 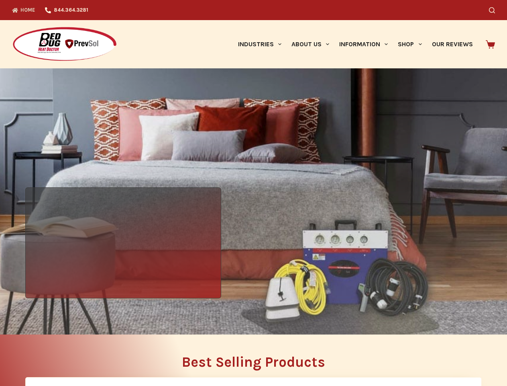 What do you see at coordinates (452, 44) in the screenshot?
I see `a: Our Reviews` at bounding box center [452, 44].